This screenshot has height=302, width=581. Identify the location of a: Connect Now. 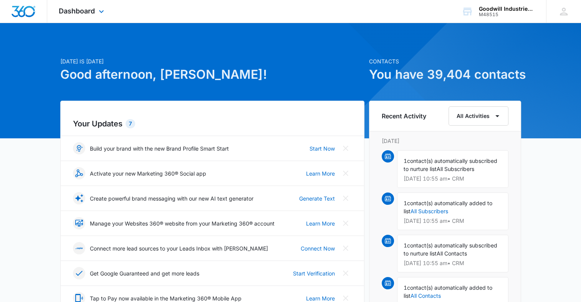
(317, 248).